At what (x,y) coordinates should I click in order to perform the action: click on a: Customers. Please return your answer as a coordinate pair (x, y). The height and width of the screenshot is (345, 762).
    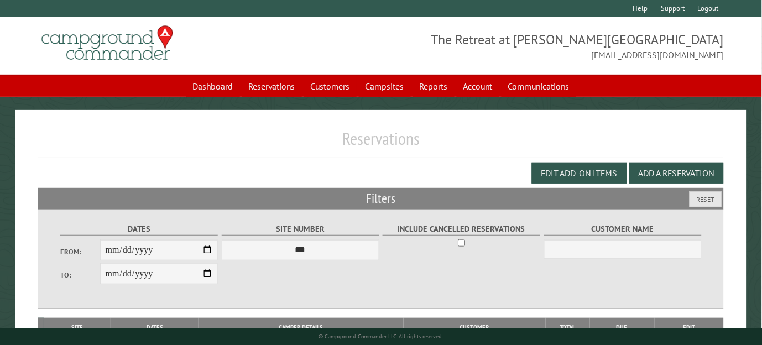
    Looking at the image, I should click on (330, 86).